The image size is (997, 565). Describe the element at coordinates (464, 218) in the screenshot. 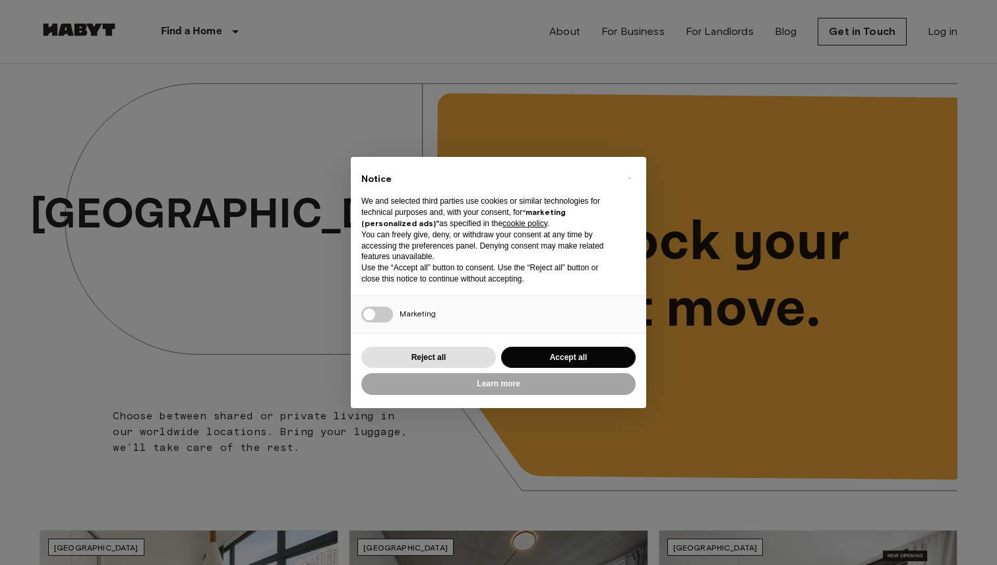

I see `strong: “marketing (personalized ads)”` at that location.